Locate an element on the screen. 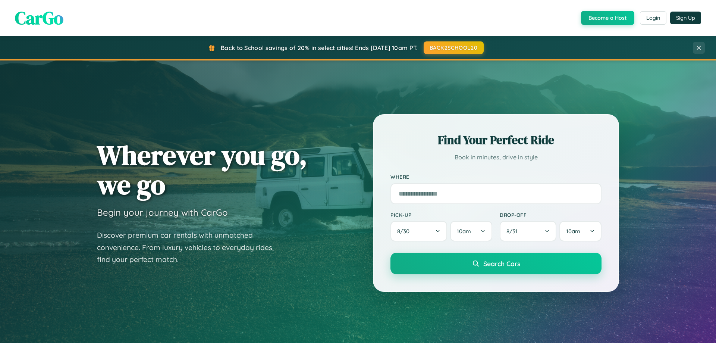 This screenshot has height=343, width=716. h1: Wherever you go, we go is located at coordinates (202, 170).